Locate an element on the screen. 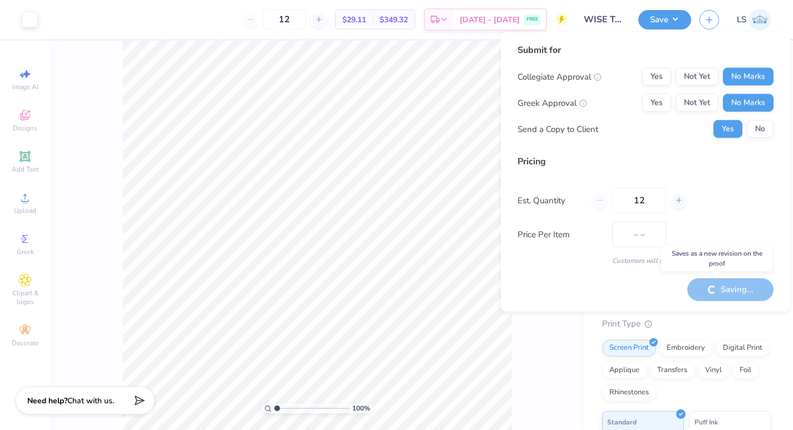 The image size is (793, 430). div: Screen Print is located at coordinates (629, 348).